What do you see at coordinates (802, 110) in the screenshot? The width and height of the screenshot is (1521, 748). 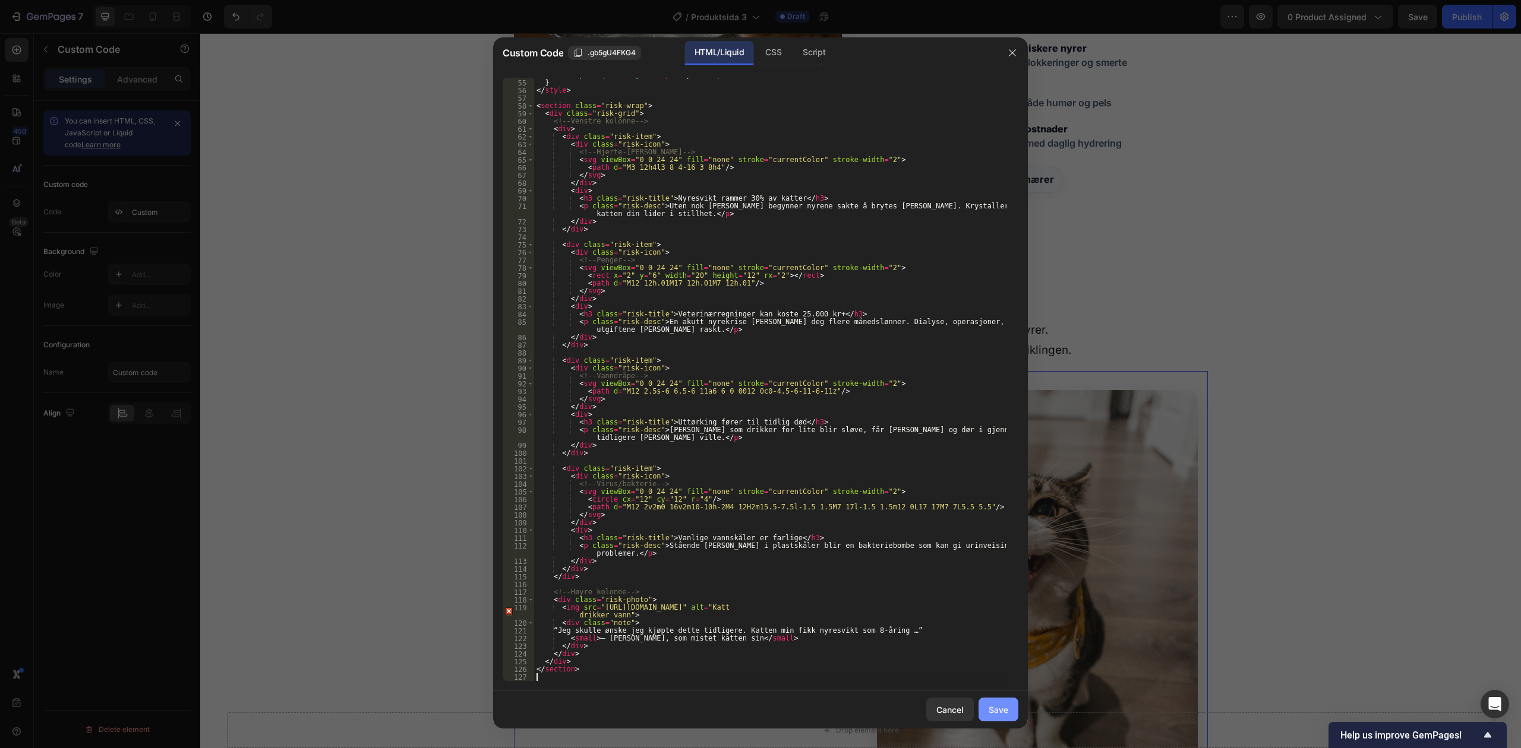 I see `div: Forebygg dyre veterinærbesøk med daglig hydrering` at bounding box center [802, 110].